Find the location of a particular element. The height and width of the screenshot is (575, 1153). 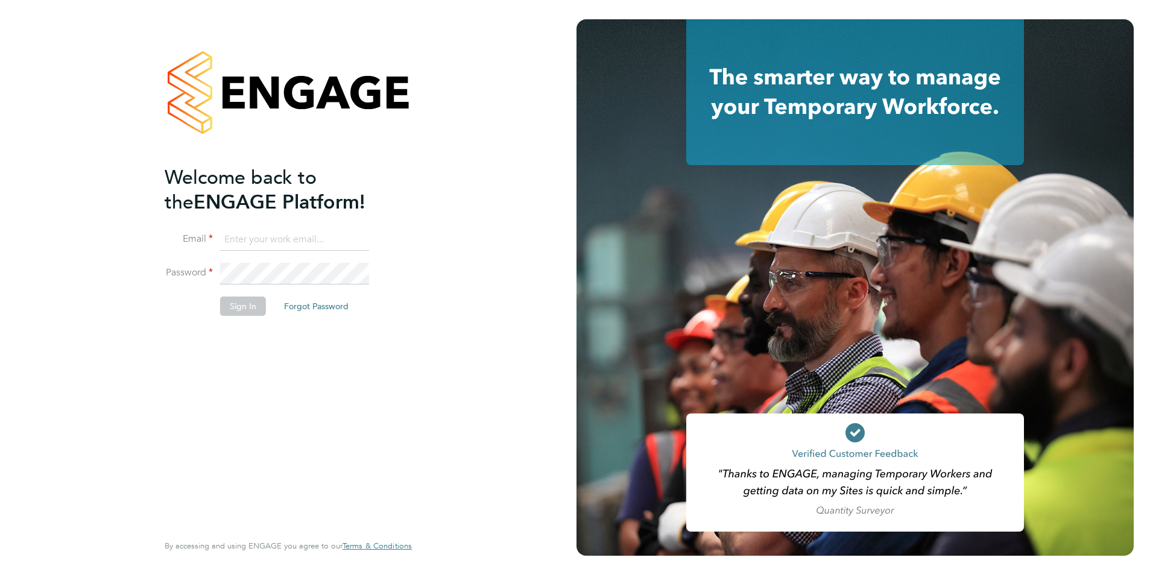

span: Terms & Conditions is located at coordinates (377, 546).